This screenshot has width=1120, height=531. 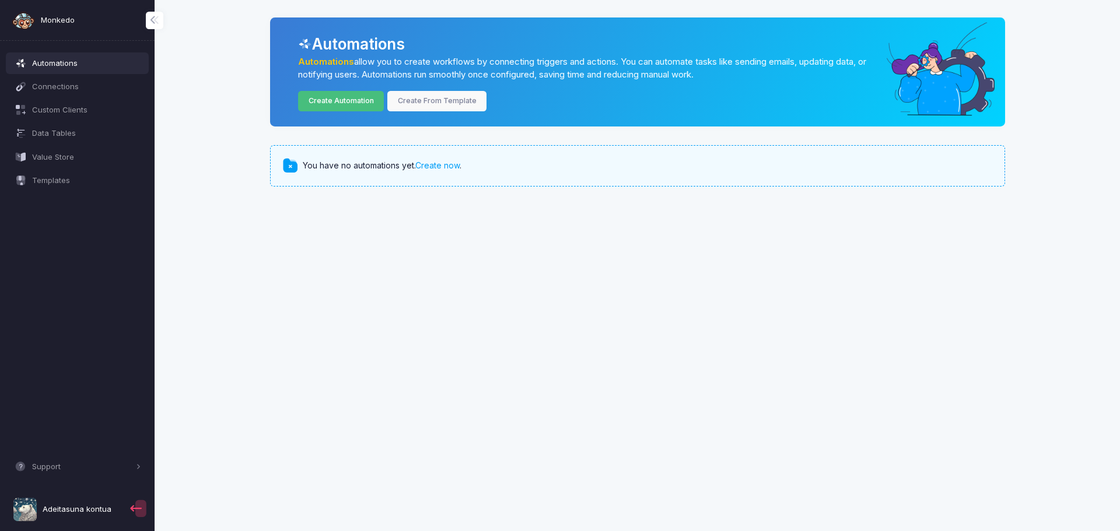 What do you see at coordinates (77, 510) in the screenshot?
I see `span: Adeitasuna kontua` at bounding box center [77, 510].